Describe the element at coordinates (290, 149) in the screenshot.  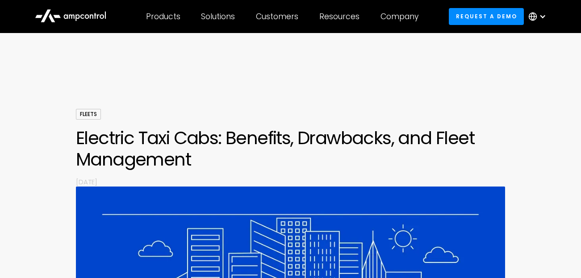
I see `h1: Electric Taxi Cabs: Benefits, Drawbacks, and Fleet Management` at that location.